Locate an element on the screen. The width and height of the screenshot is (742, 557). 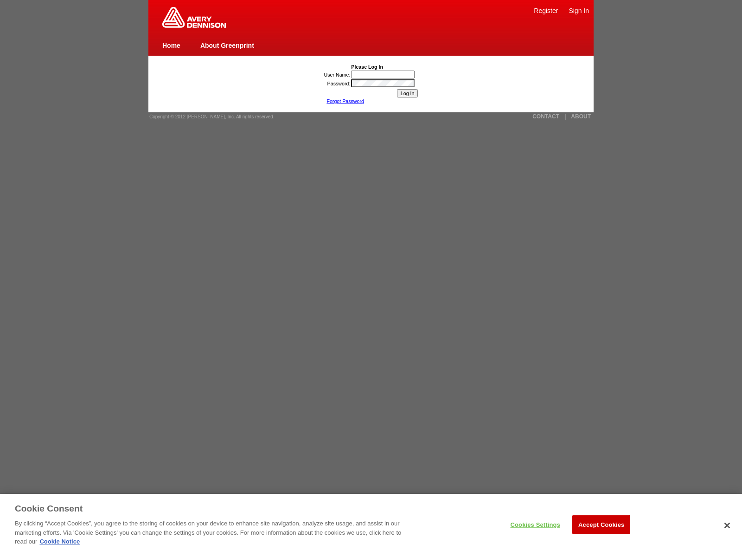
a: CONTACT is located at coordinates (546, 116).